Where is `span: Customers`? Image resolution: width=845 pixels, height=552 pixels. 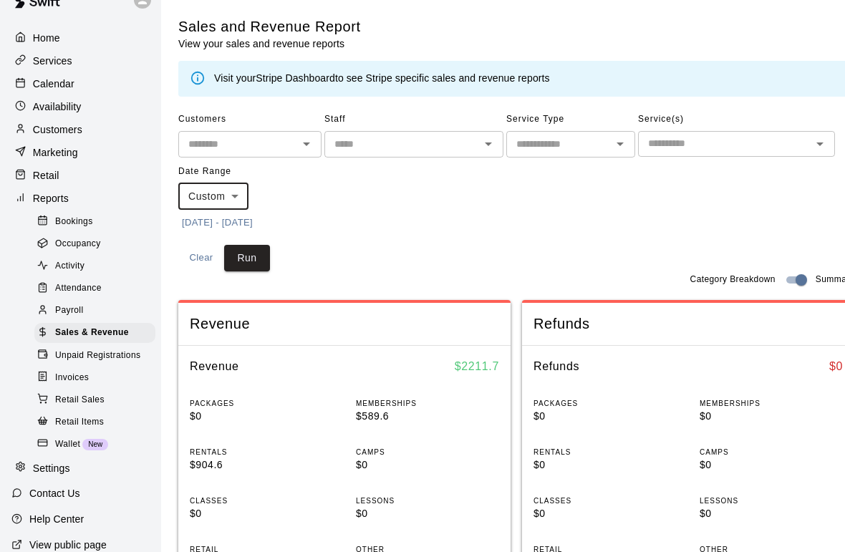 span: Customers is located at coordinates (250, 120).